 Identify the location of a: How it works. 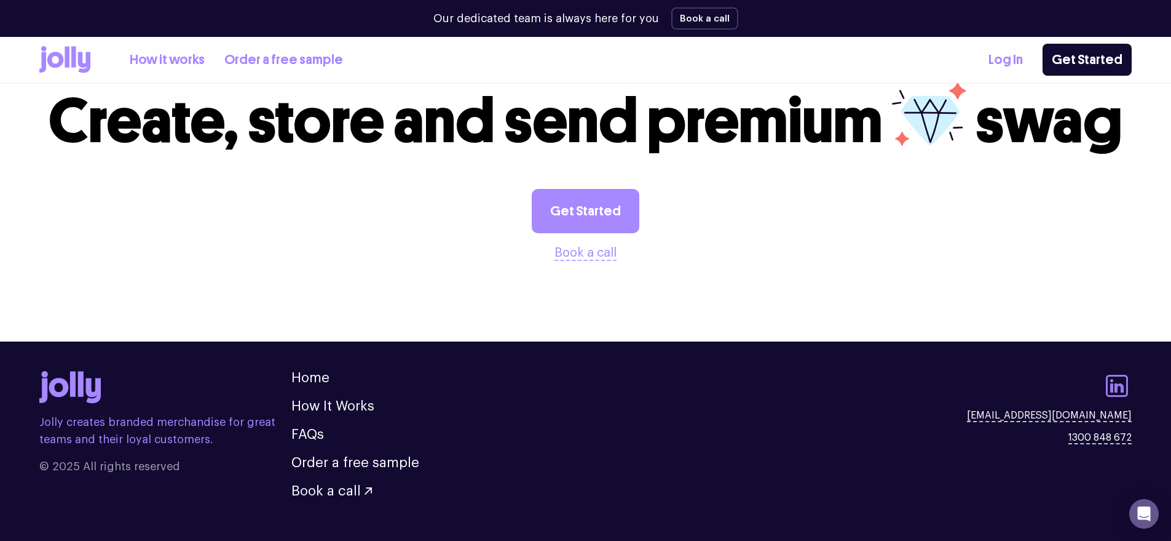
(167, 60).